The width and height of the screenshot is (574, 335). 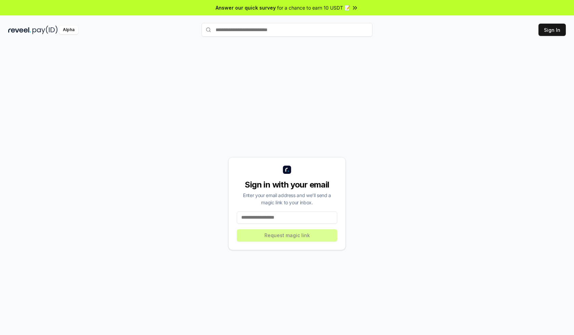 I want to click on img: reveel_dark, so click(x=19, y=30).